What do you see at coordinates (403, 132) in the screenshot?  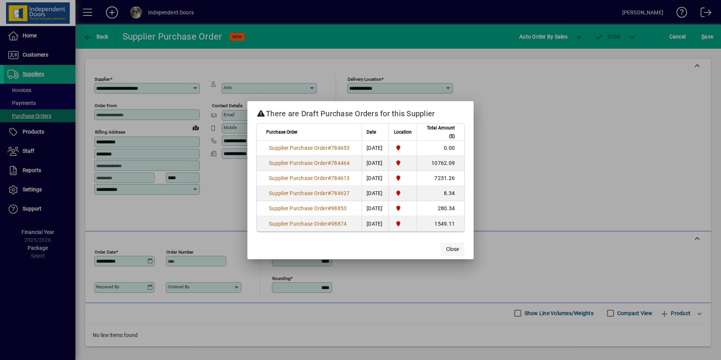 I see `span: Location` at bounding box center [403, 132].